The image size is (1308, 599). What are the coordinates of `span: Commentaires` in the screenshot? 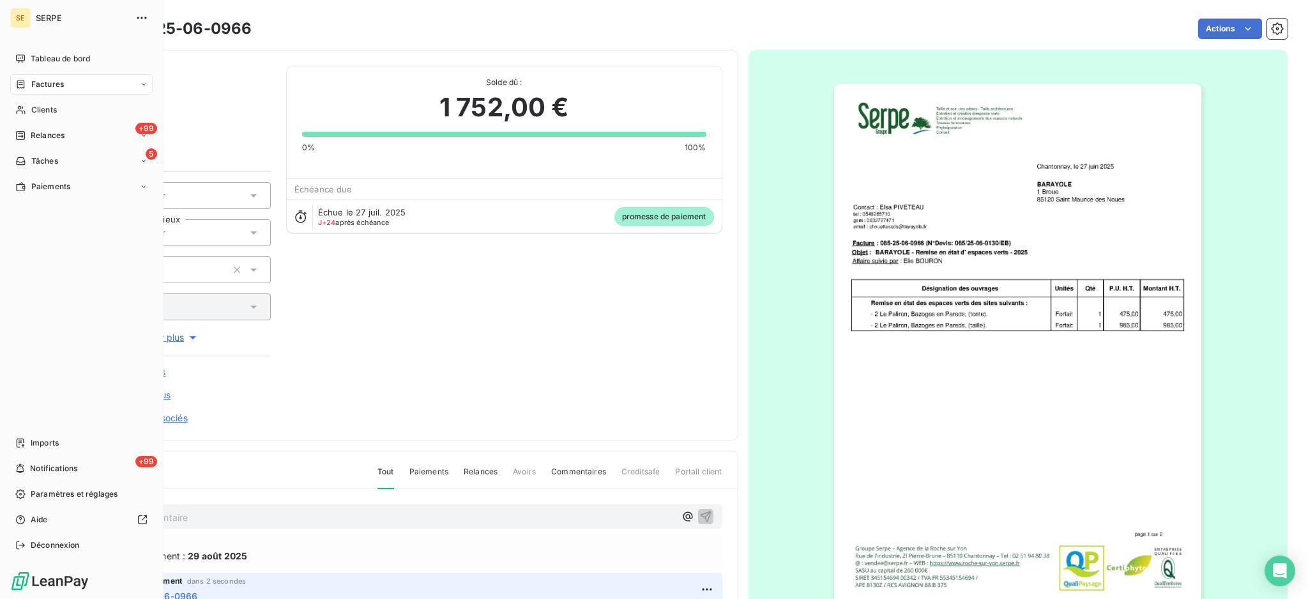 It's located at (579, 477).